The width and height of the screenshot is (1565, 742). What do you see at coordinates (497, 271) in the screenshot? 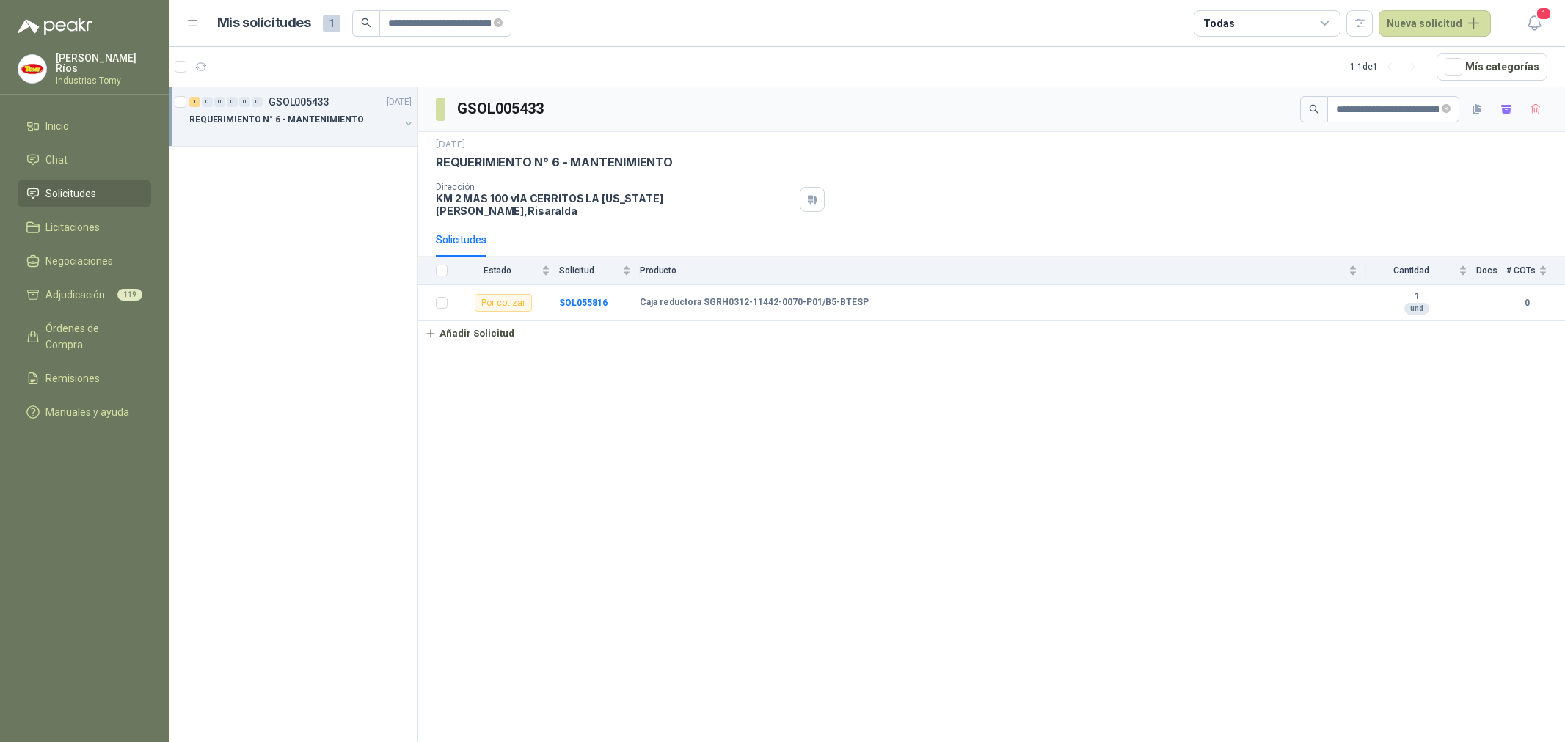
I see `span: Estado` at bounding box center [497, 271].